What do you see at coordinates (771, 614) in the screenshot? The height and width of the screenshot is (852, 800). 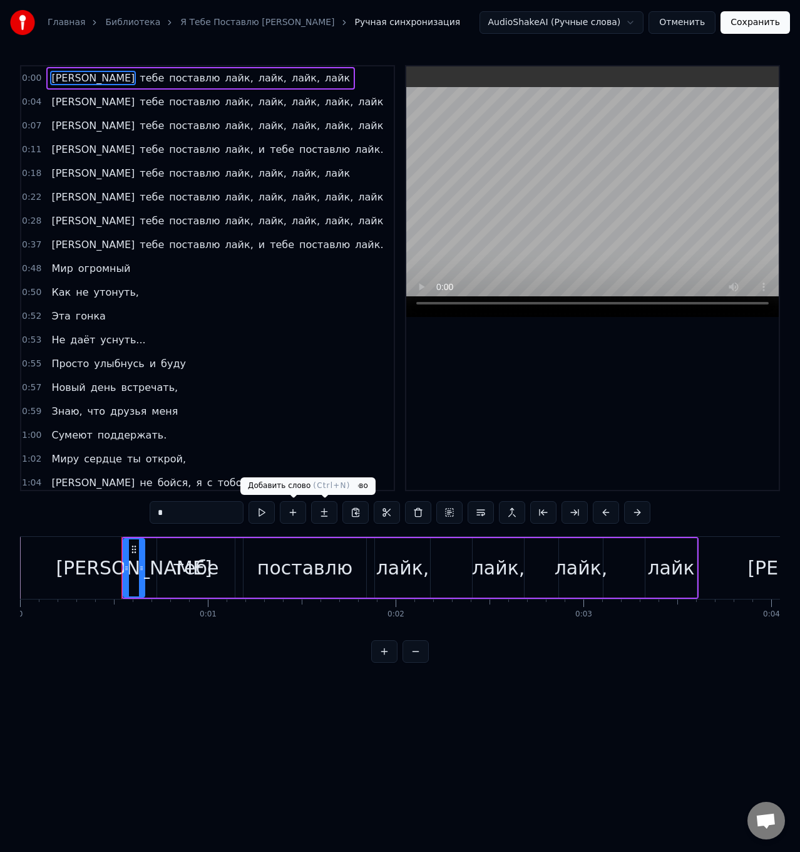 I see `div: 0:04` at bounding box center [771, 614].